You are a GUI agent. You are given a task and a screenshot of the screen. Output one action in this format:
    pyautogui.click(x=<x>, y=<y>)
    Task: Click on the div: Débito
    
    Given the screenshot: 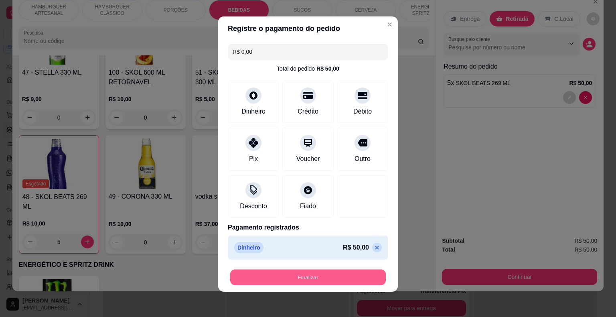 What is the action you would take?
    pyautogui.click(x=362, y=111)
    